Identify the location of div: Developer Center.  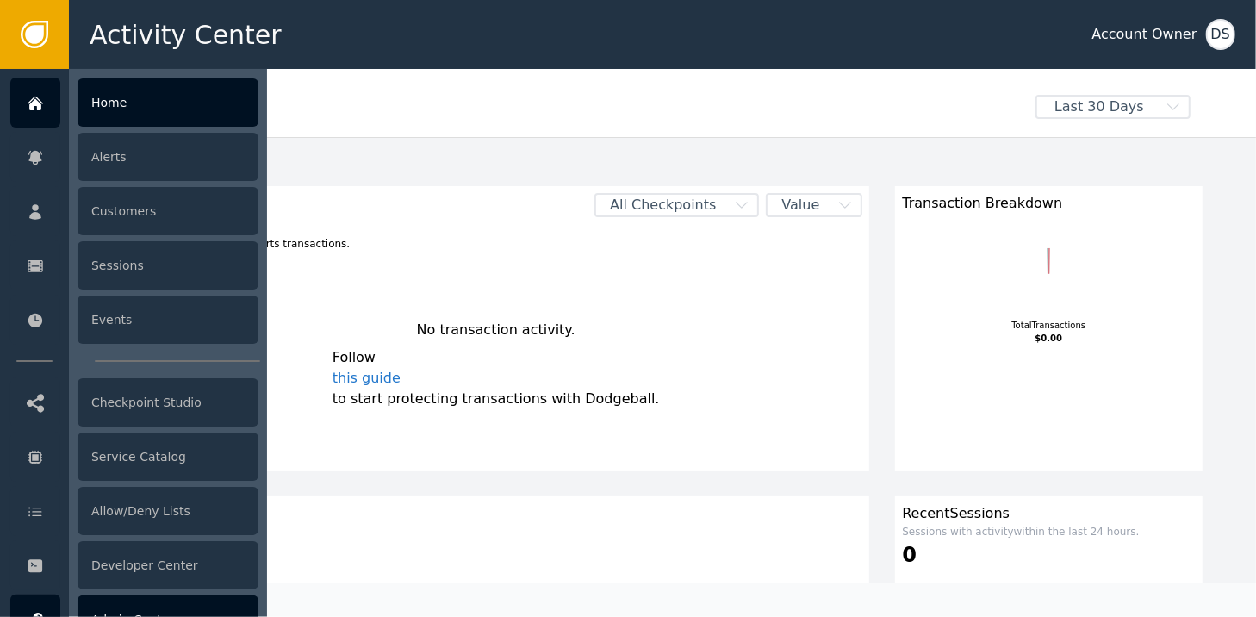
(168, 565).